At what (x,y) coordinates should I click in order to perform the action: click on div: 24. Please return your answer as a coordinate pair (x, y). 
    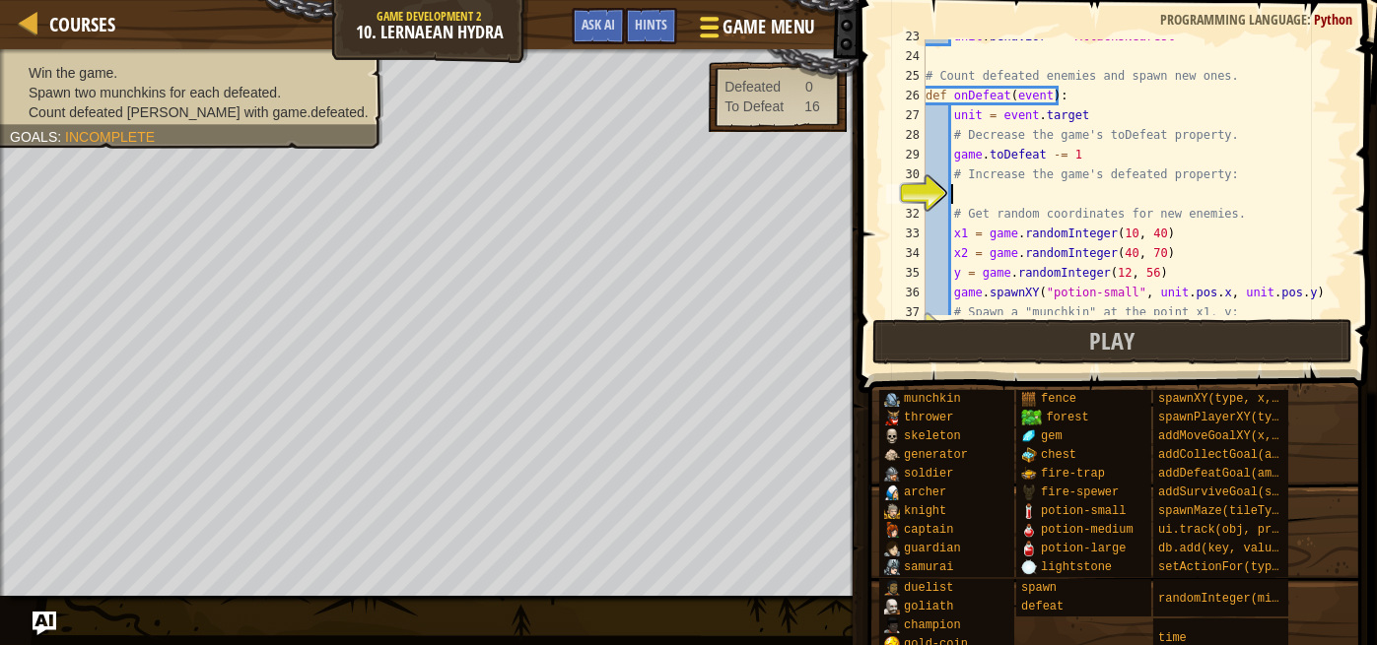
    Looking at the image, I should click on (906, 56).